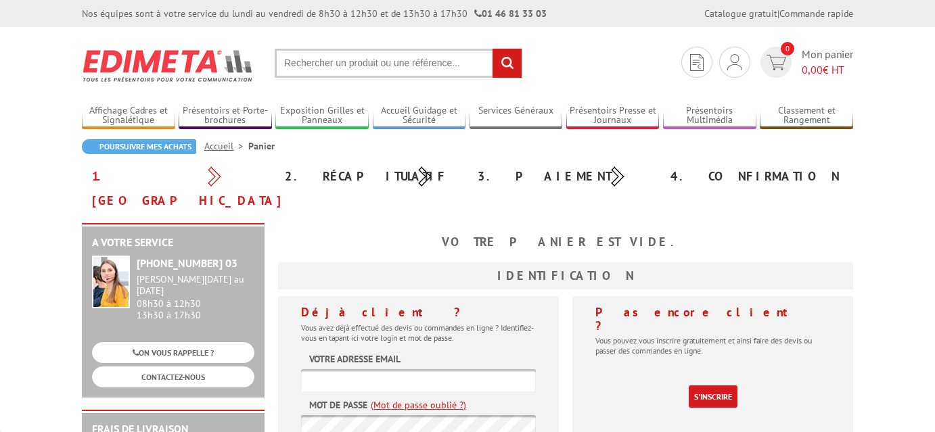 The image size is (935, 432). Describe the element at coordinates (787, 49) in the screenshot. I see `span: 0` at that location.